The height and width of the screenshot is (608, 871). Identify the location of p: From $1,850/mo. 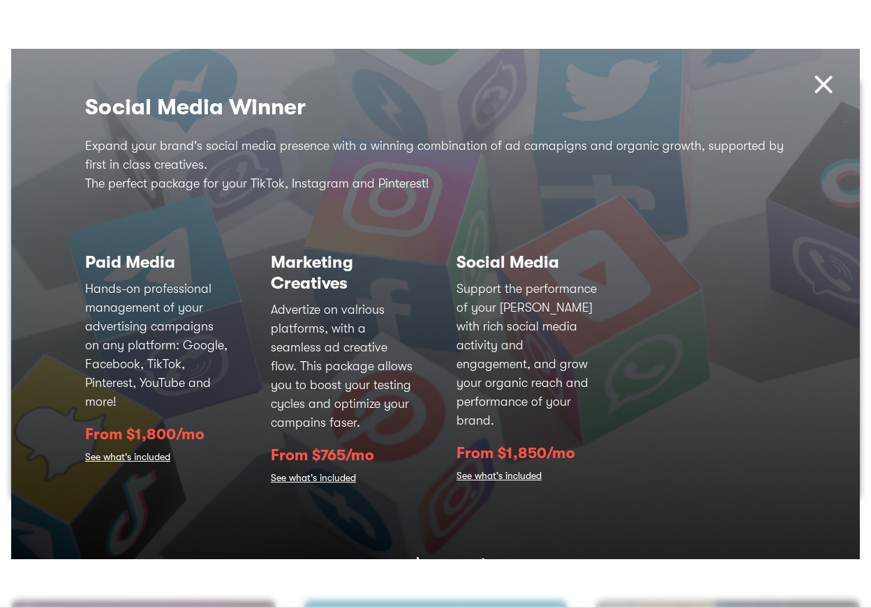
(528, 453).